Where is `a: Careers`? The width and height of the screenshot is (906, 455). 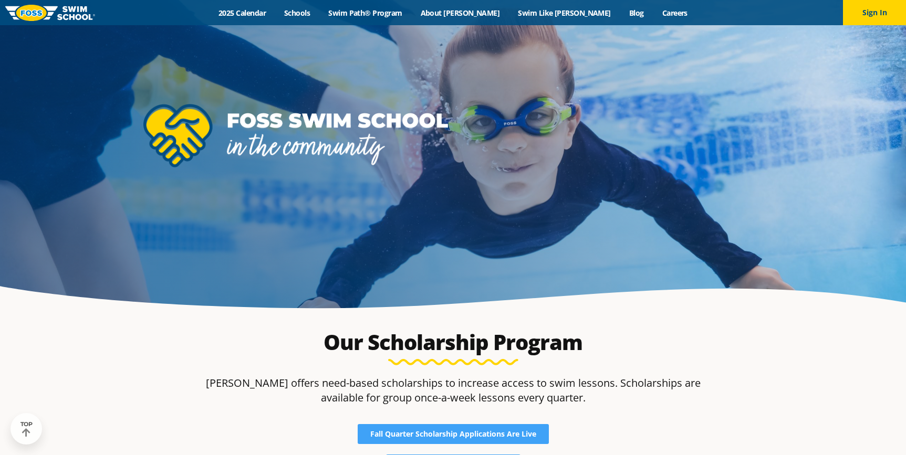 a: Careers is located at coordinates (674, 13).